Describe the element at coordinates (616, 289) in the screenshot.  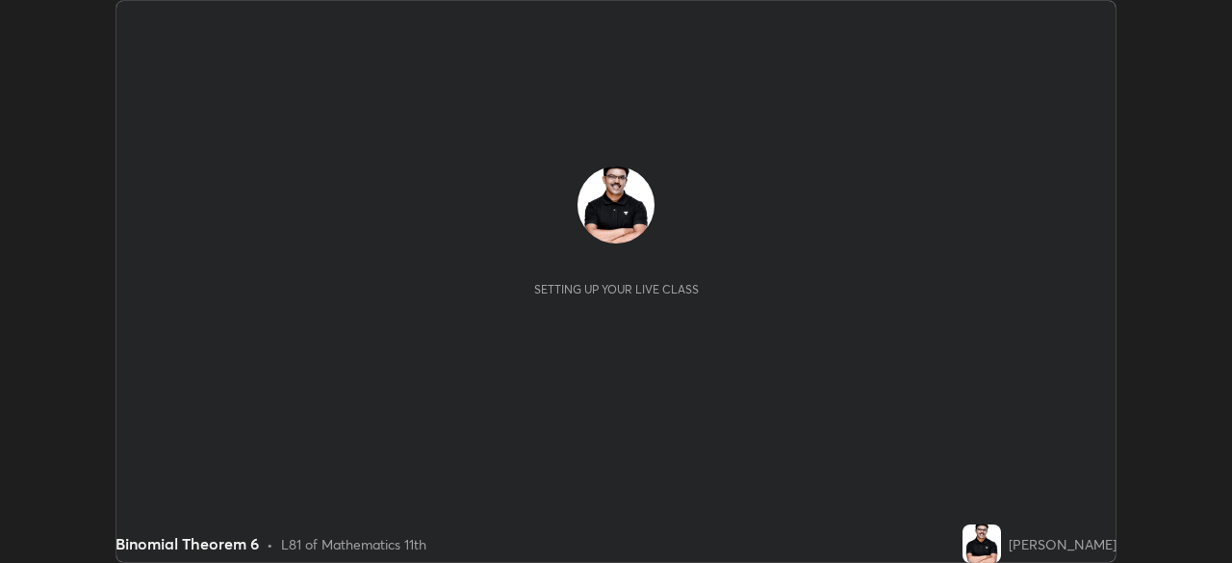
I see `div: Setting up your live class` at that location.